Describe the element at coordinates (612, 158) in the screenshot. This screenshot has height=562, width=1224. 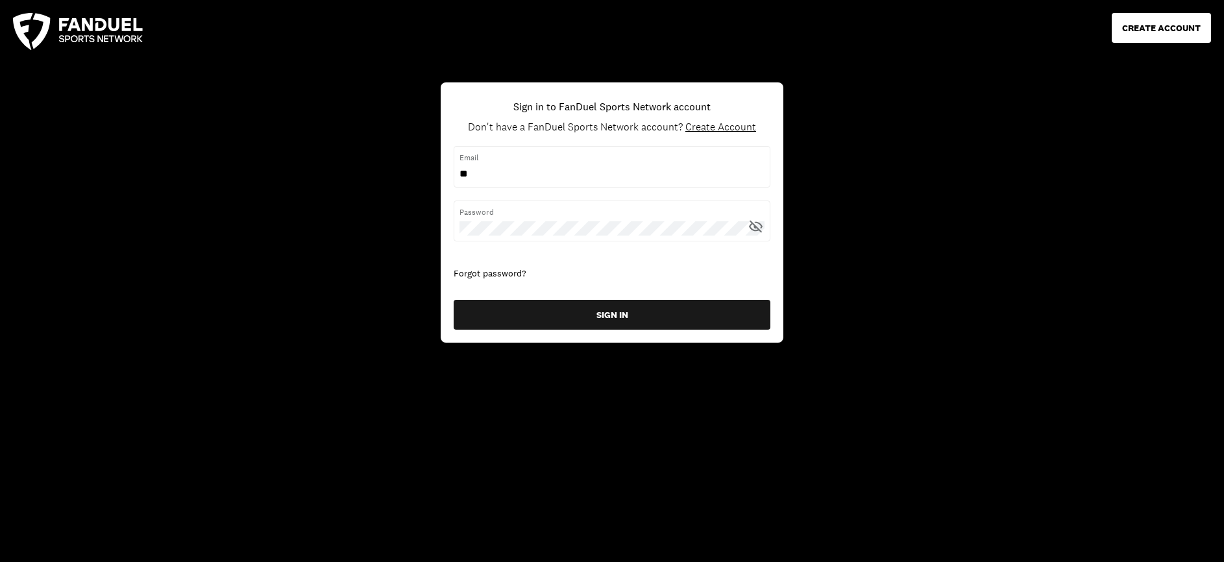
I see `span: Email` at that location.